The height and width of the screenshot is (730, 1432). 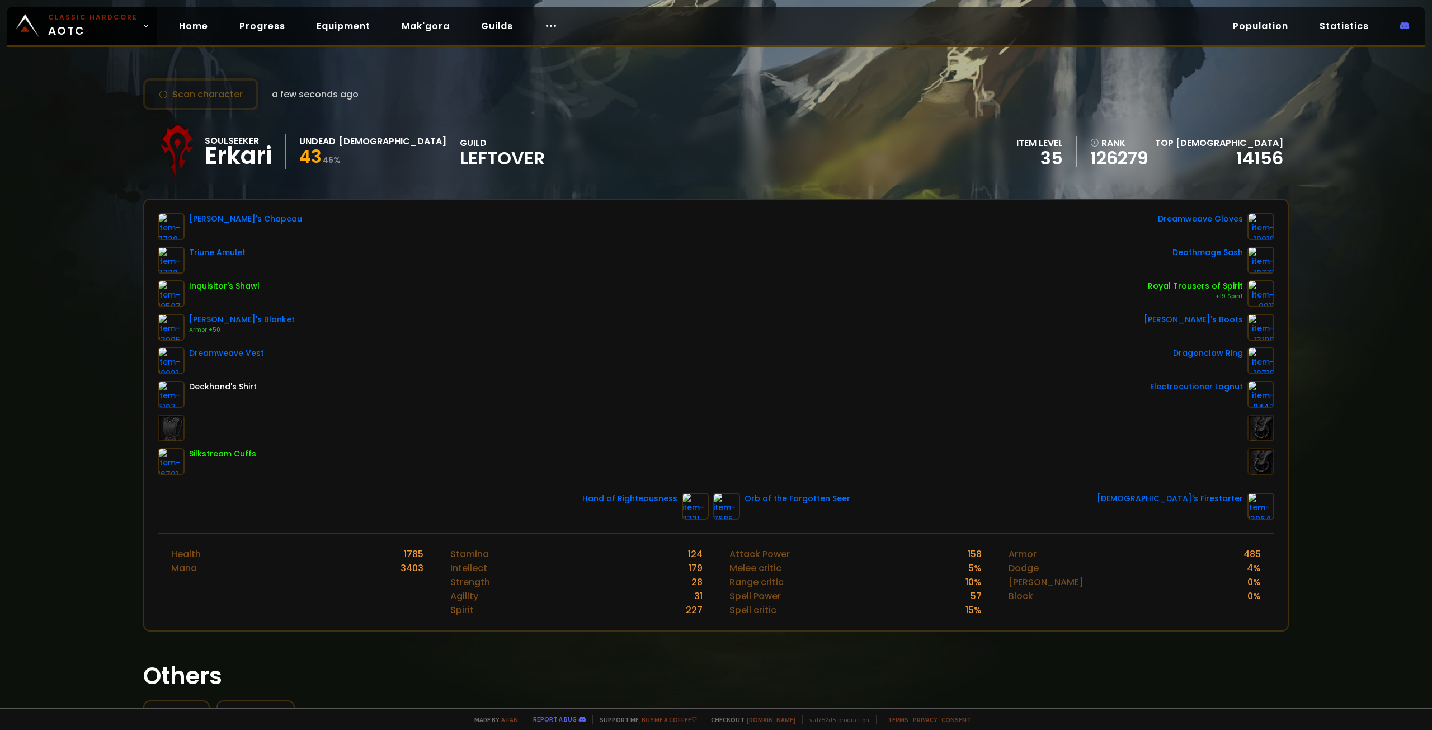 I want to click on span: Made by, so click(x=493, y=719).